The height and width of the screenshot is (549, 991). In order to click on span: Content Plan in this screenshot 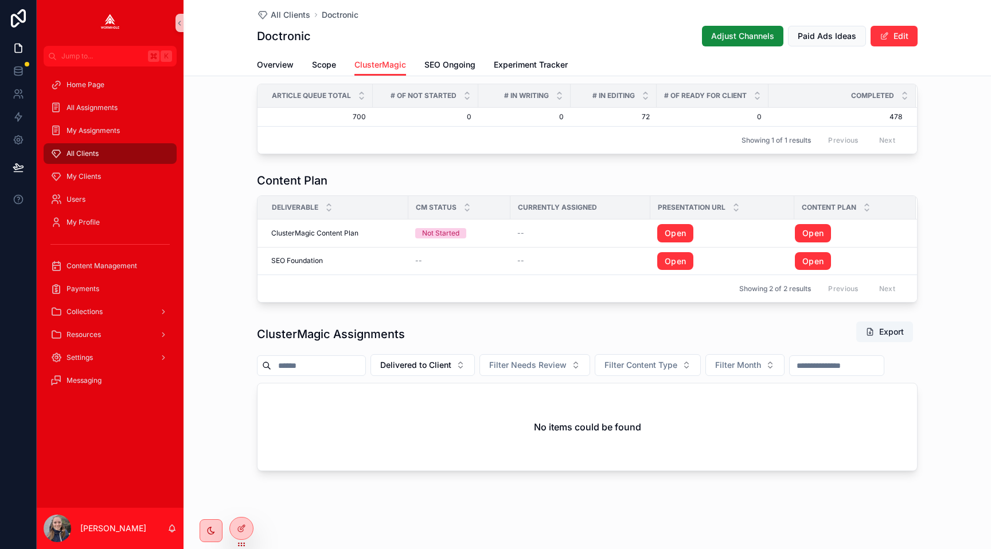, I will do `click(829, 208)`.